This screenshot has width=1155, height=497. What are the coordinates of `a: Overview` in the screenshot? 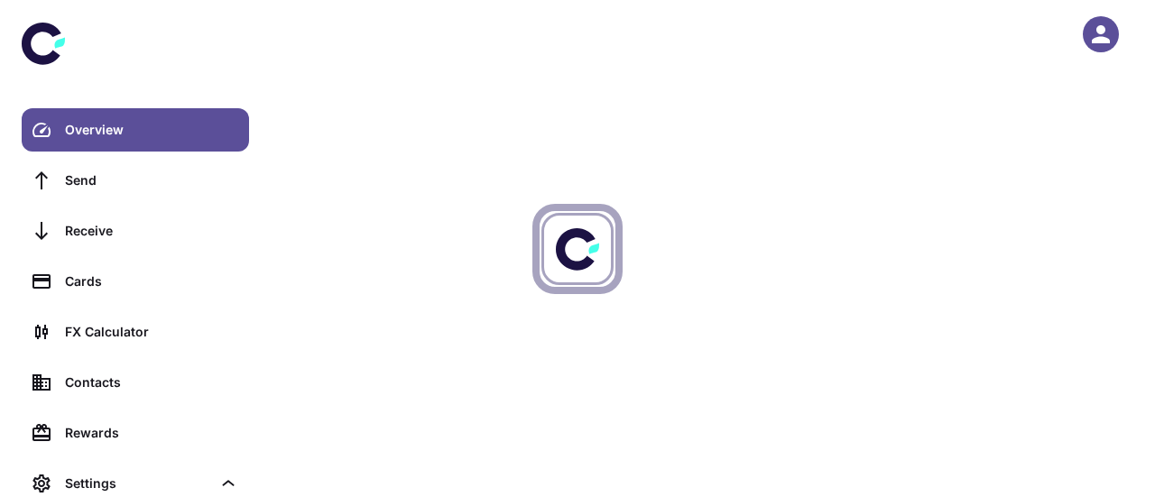 It's located at (135, 130).